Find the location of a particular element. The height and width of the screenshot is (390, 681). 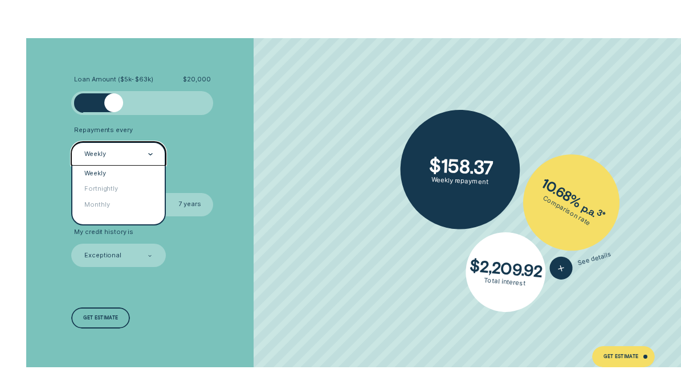

a: Get estimate is located at coordinates (100, 318).